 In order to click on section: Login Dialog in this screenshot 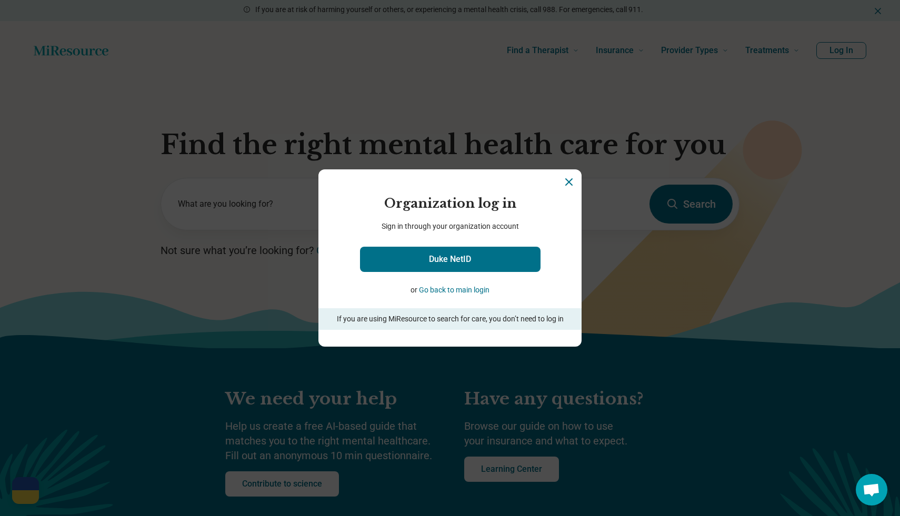, I will do `click(450, 258)`.